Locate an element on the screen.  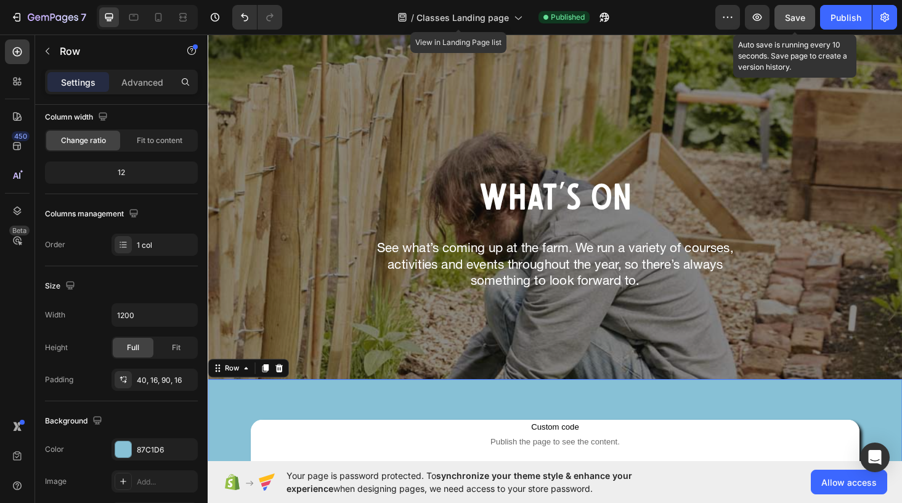
div: Columns management is located at coordinates (93, 214).